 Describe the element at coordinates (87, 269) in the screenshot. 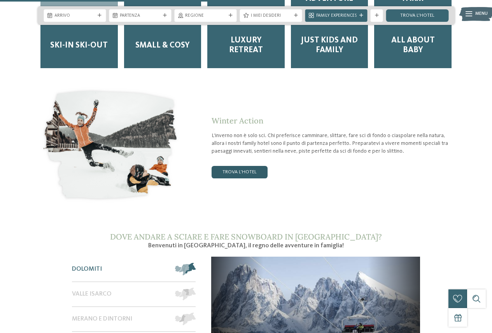

I see `span: Dolomiti` at that location.